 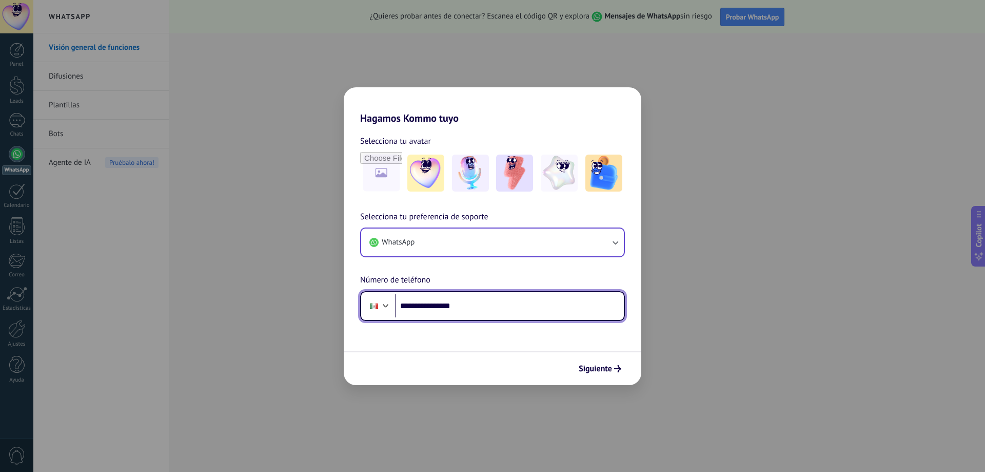 I want to click on img: -3.jpeg, so click(x=515, y=173).